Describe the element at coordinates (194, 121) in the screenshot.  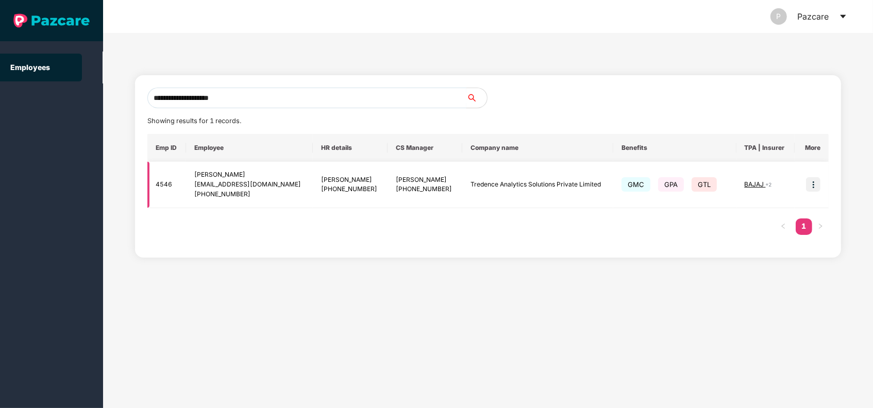
I see `span: Showing results for 1 records.` at that location.